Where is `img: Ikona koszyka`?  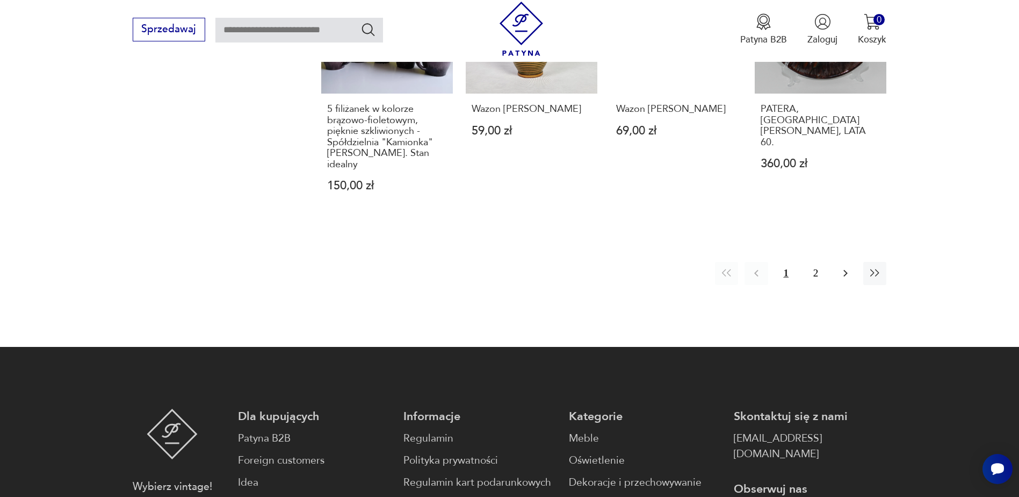 img: Ikona koszyka is located at coordinates (872, 21).